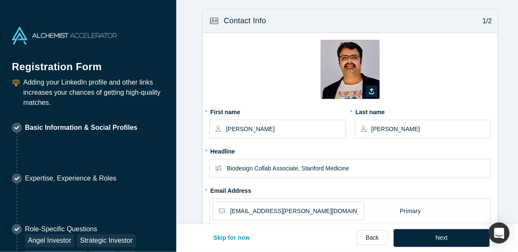 Image resolution: width=518 pixels, height=252 pixels. I want to click on a: Back, so click(372, 238).